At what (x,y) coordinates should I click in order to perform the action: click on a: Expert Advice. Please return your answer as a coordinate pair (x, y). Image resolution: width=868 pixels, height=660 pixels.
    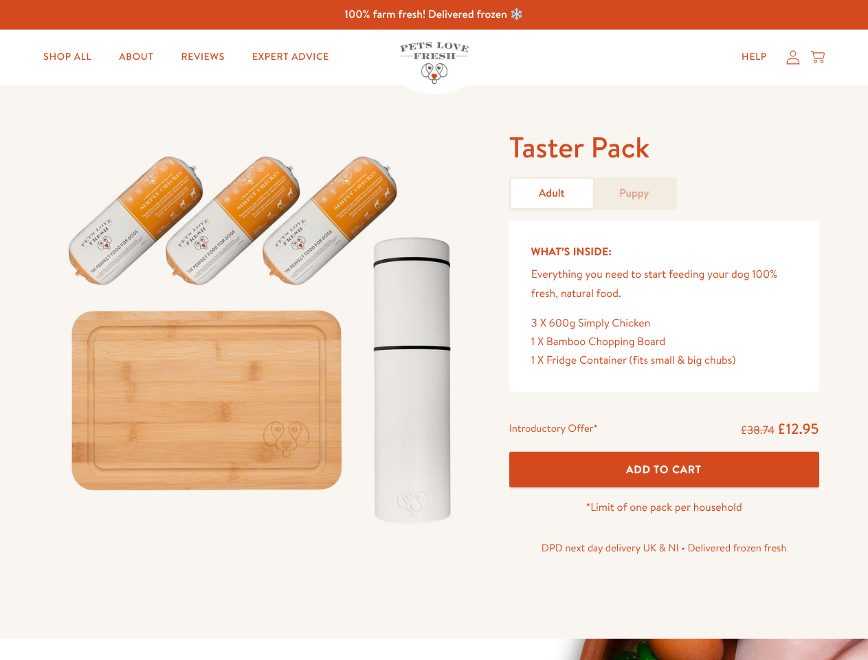
    Looking at the image, I should click on (291, 57).